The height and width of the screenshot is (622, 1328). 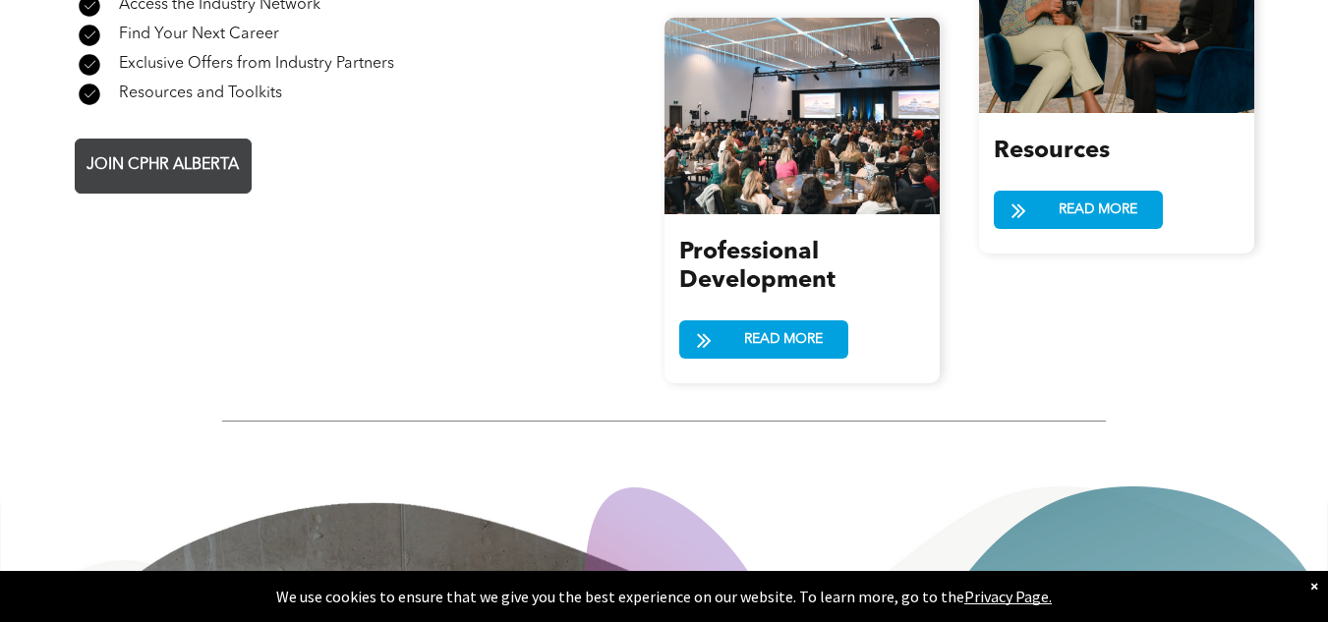 What do you see at coordinates (1314, 586) in the screenshot?
I see `div: Dismiss notification` at bounding box center [1314, 586].